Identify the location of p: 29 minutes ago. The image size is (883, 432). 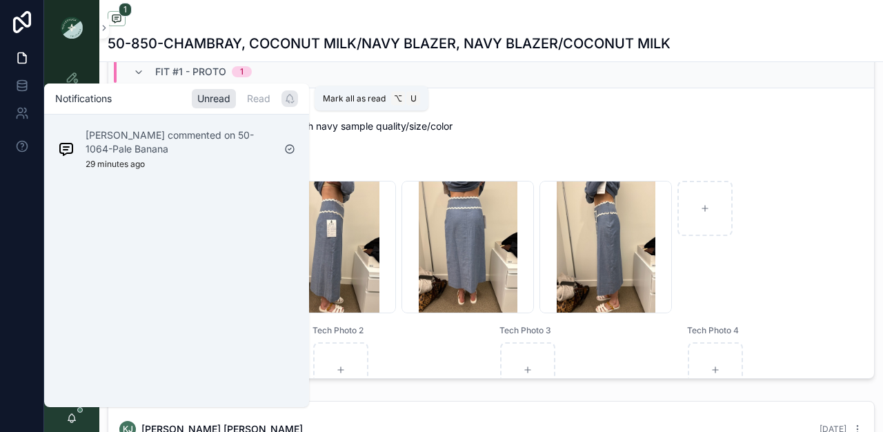
(115, 164).